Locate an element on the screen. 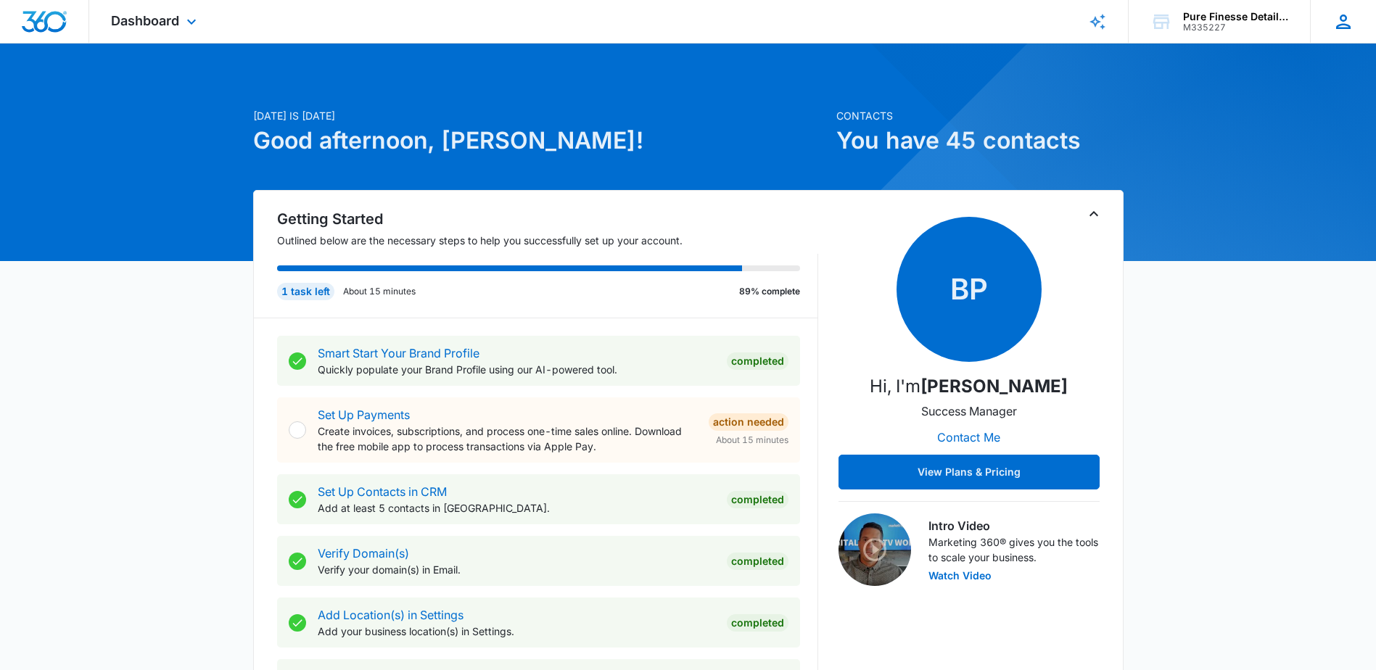 The height and width of the screenshot is (670, 1376). div: account name is located at coordinates (1236, 17).